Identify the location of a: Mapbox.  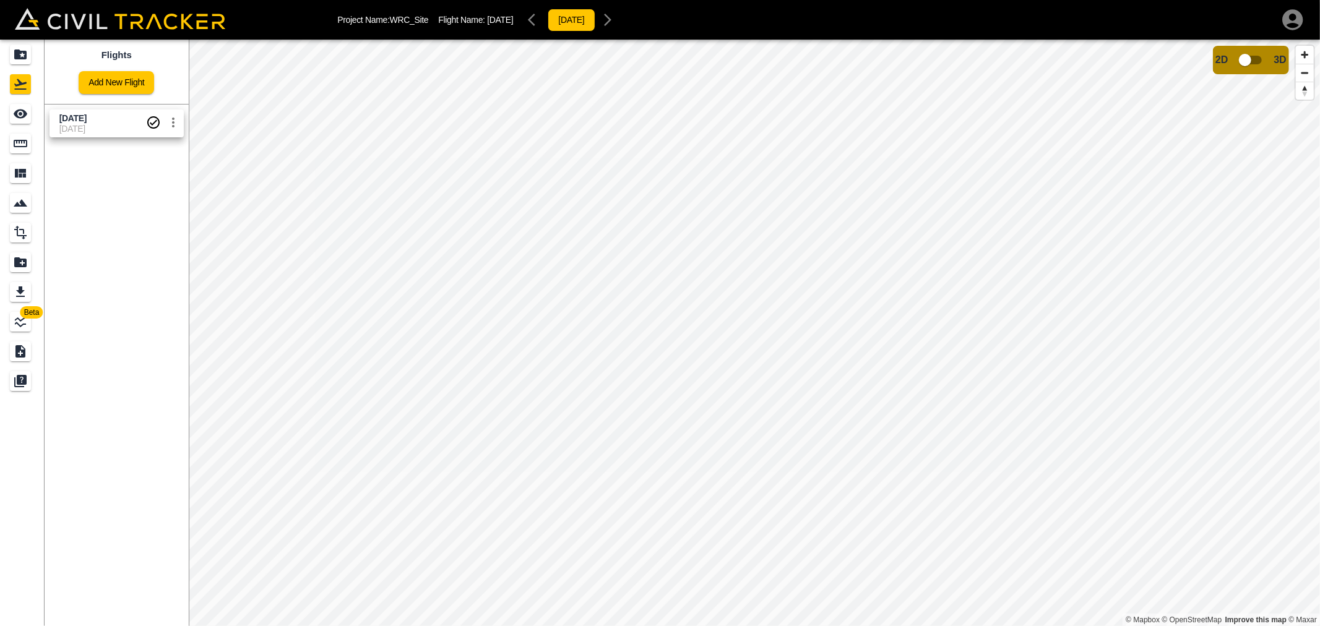
(1143, 620).